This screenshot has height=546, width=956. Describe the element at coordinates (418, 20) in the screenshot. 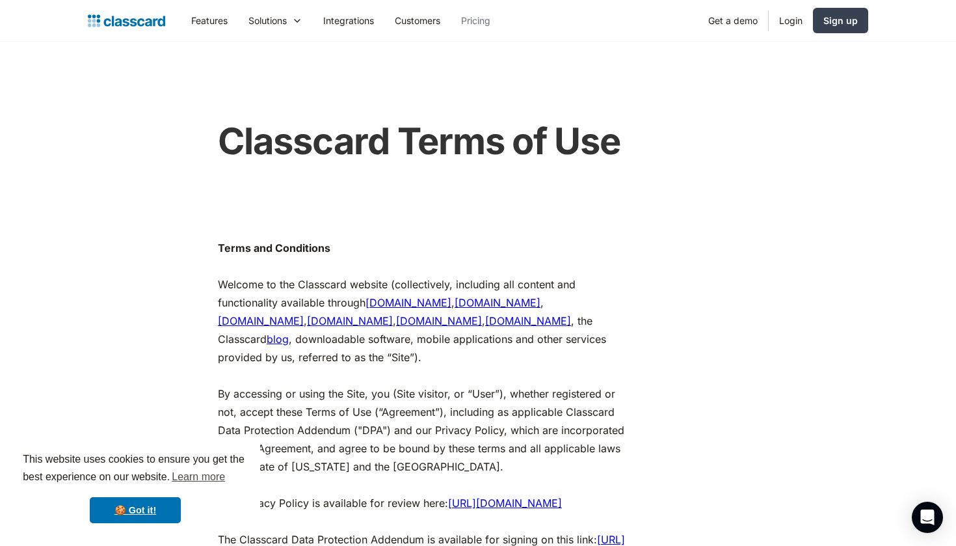

I see `a: Customers` at that location.